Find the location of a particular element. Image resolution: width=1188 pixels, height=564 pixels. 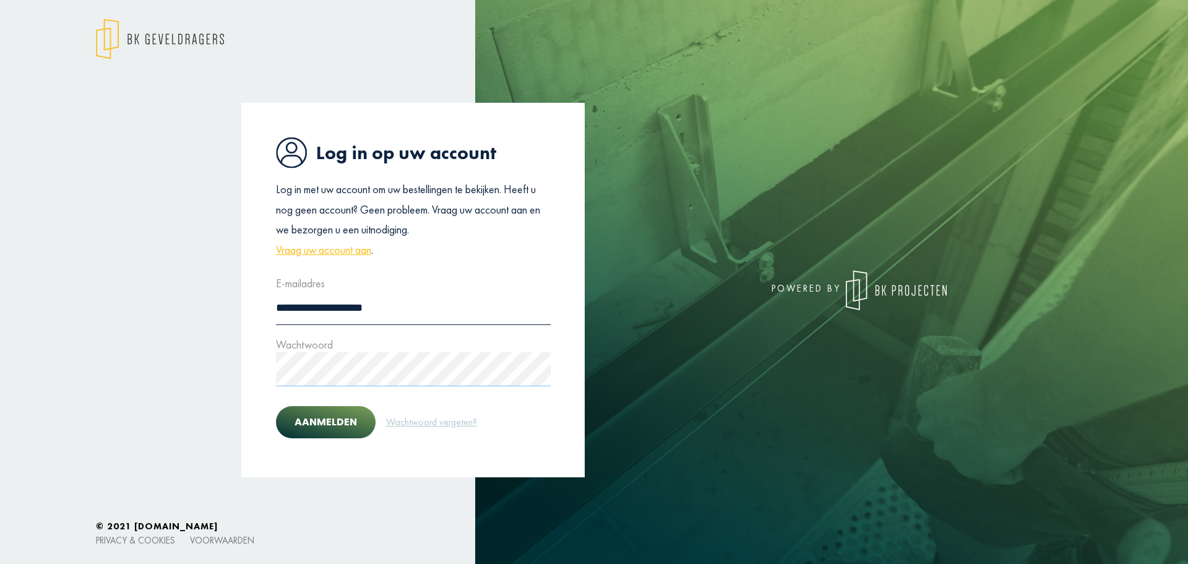

a: Wachtwoord vergeten? is located at coordinates (431, 422).